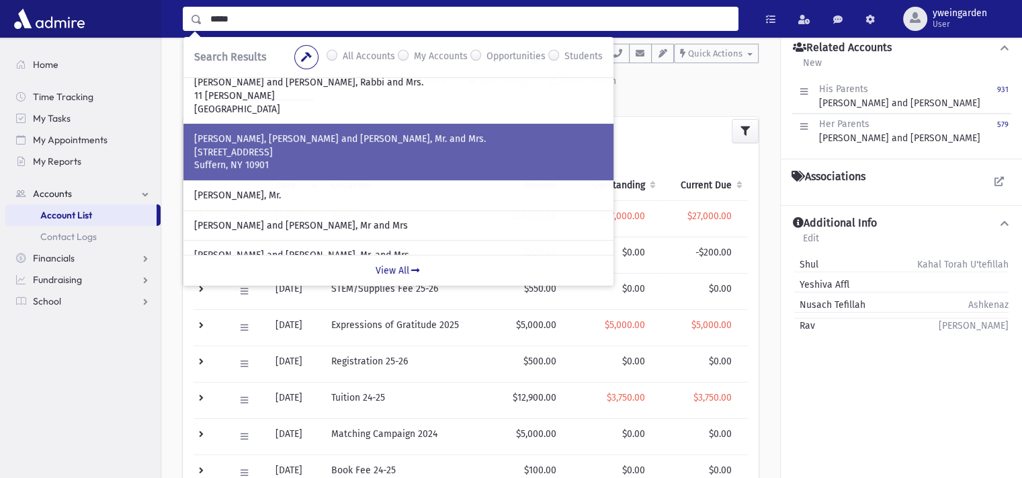  Describe the element at coordinates (842, 48) in the screenshot. I see `h4: Related Accounts` at that location.